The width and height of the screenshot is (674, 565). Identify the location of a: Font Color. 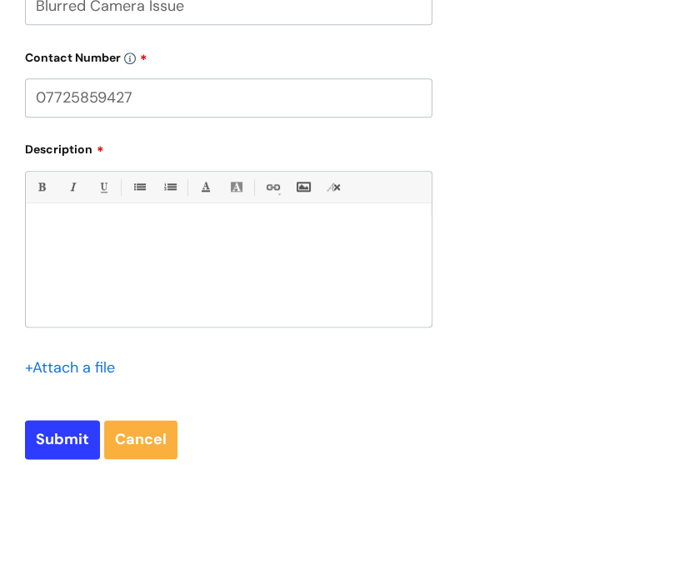
(205, 187).